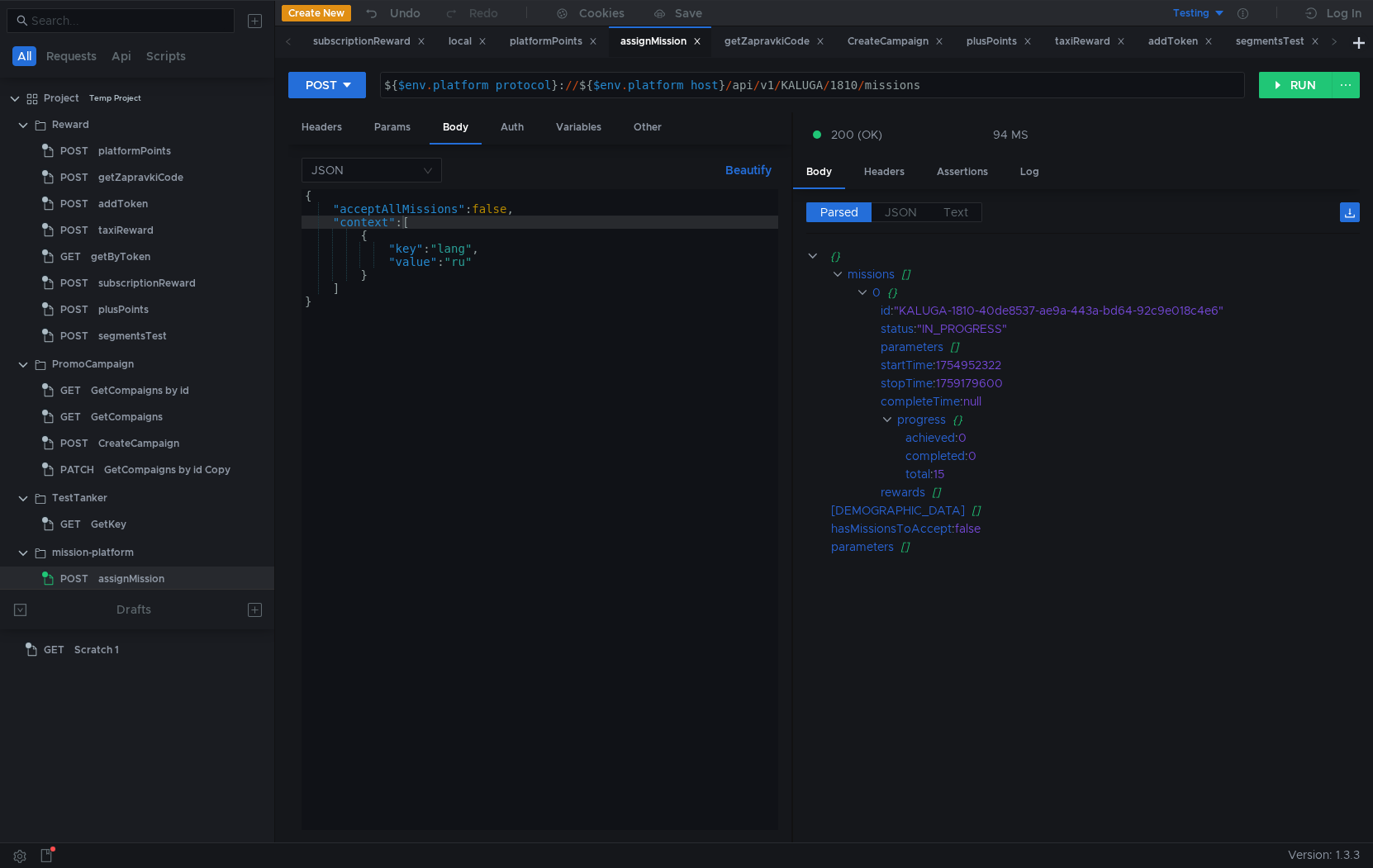 Image resolution: width=1373 pixels, height=868 pixels. I want to click on div: mission-platform, so click(92, 553).